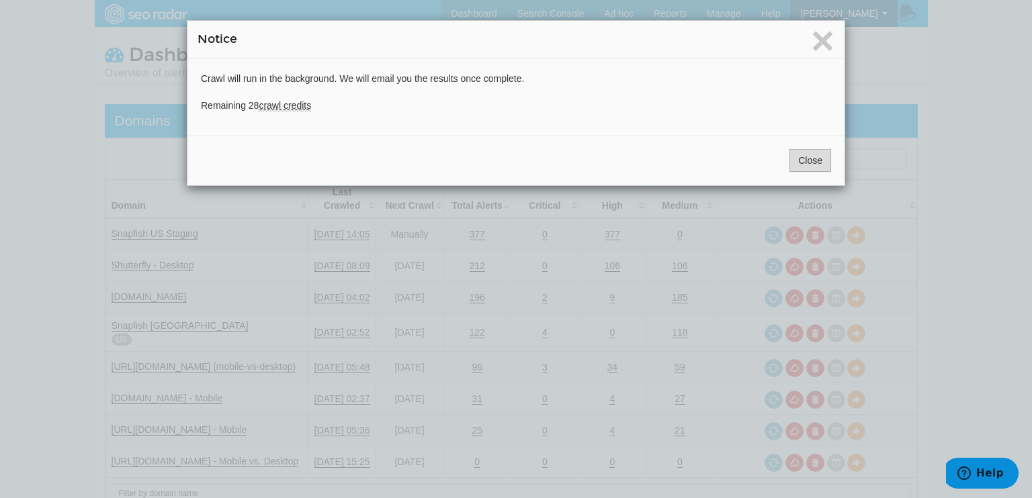  Describe the element at coordinates (285, 105) in the screenshot. I see `abbr: crawl credits` at that location.